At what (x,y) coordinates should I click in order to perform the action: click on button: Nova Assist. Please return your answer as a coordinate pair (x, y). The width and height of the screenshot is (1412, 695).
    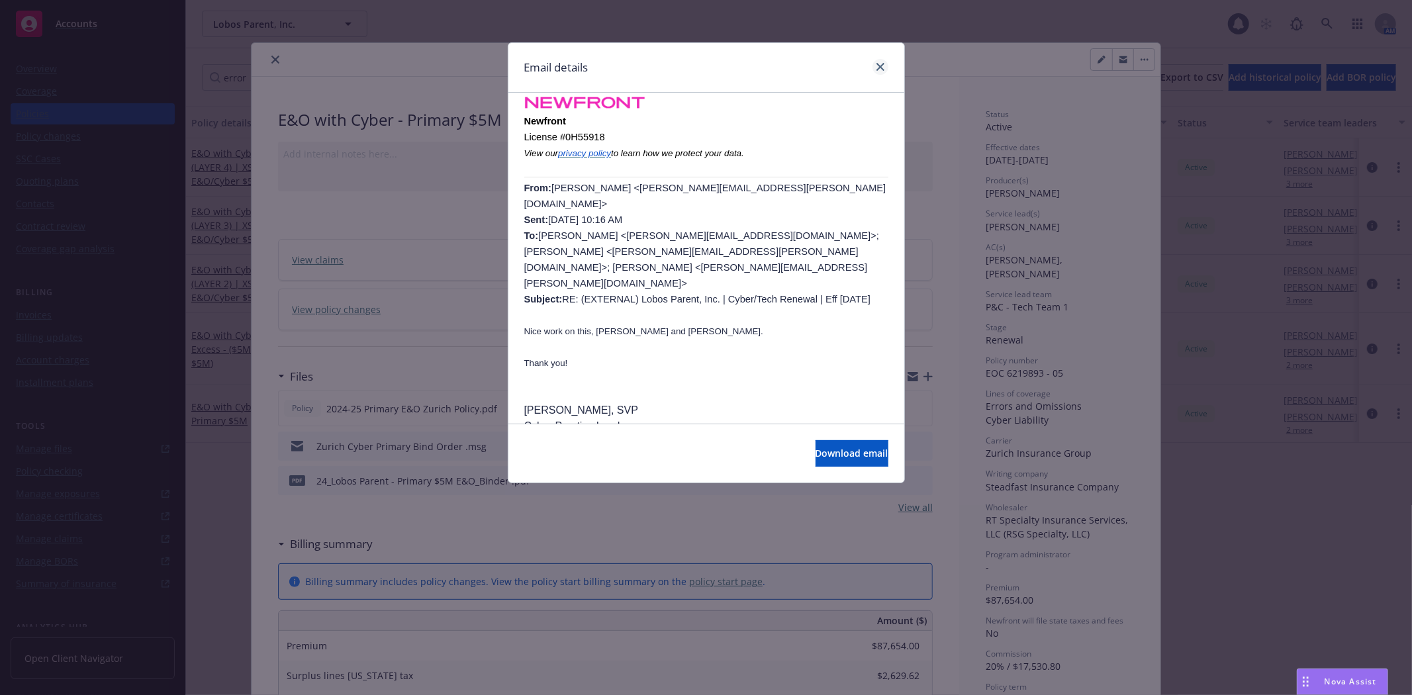
    Looking at the image, I should click on (1342, 682).